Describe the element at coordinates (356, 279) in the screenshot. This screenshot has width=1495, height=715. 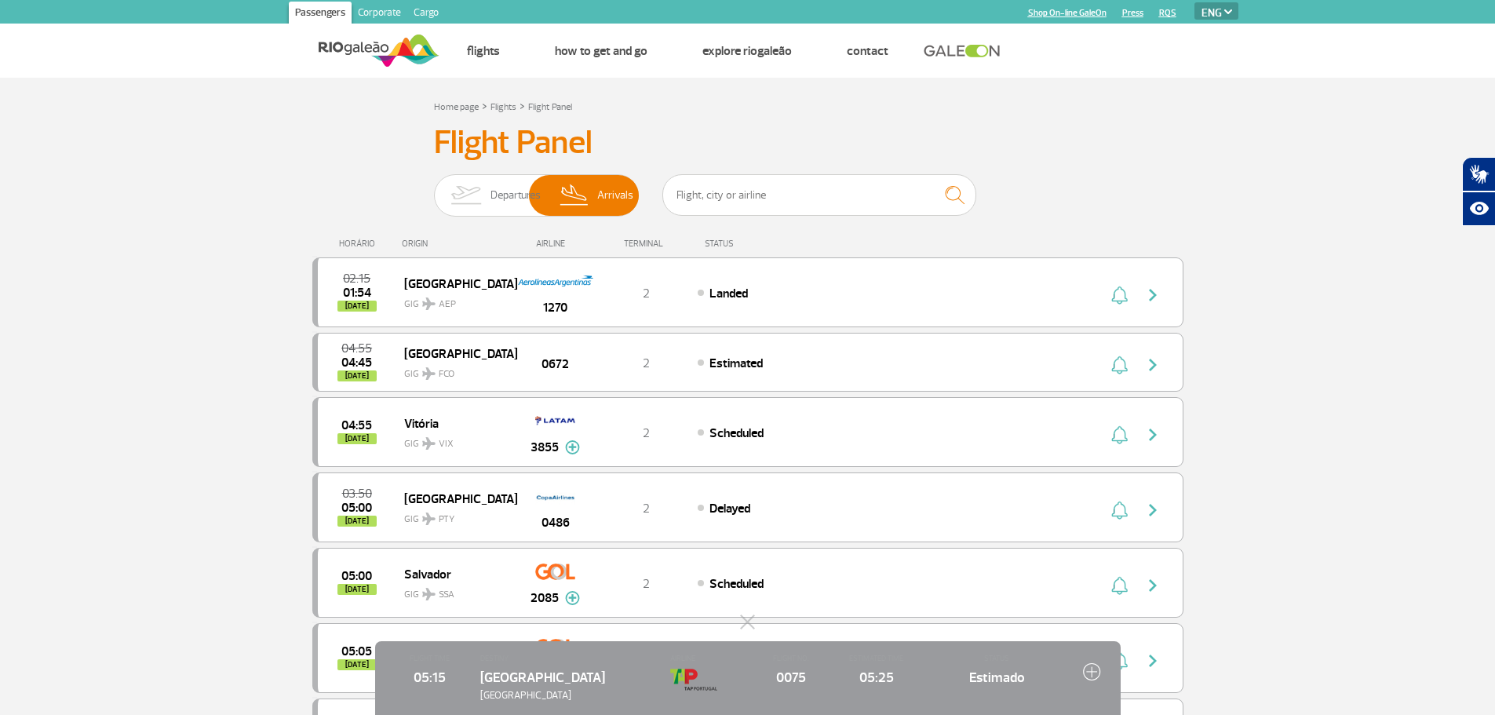
I see `span: 2025-08-29 02:15:00` at that location.